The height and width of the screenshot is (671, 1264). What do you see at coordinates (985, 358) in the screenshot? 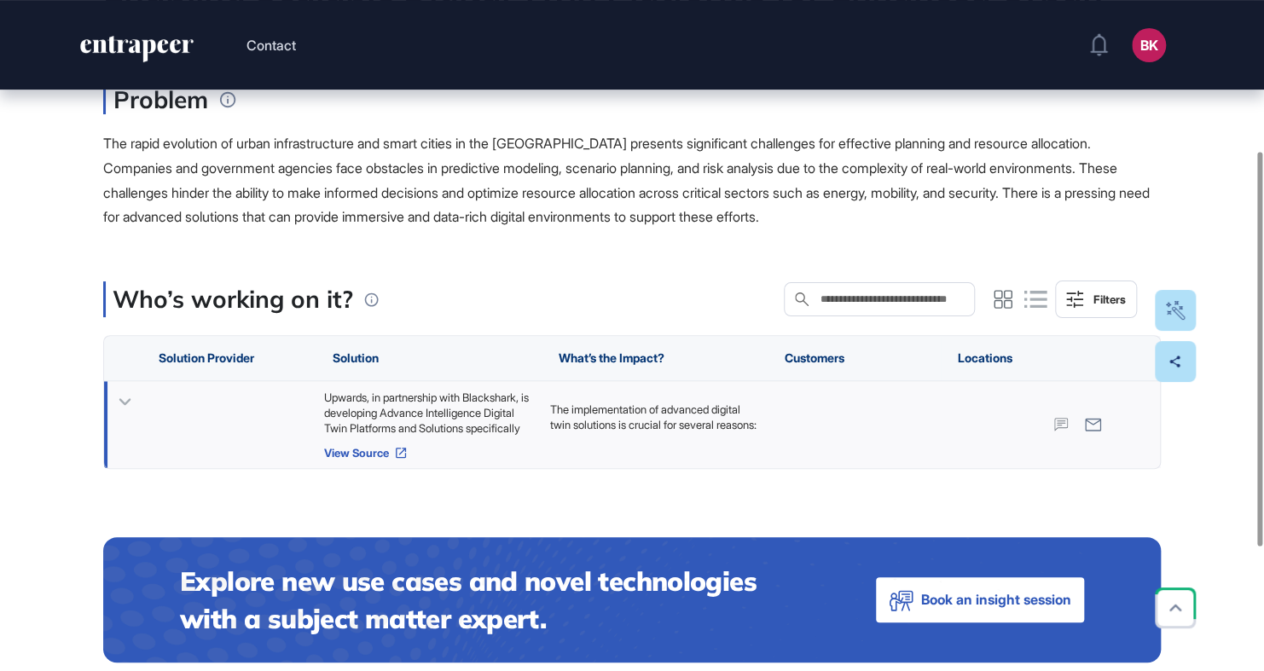
I see `span: Locations` at bounding box center [985, 358].